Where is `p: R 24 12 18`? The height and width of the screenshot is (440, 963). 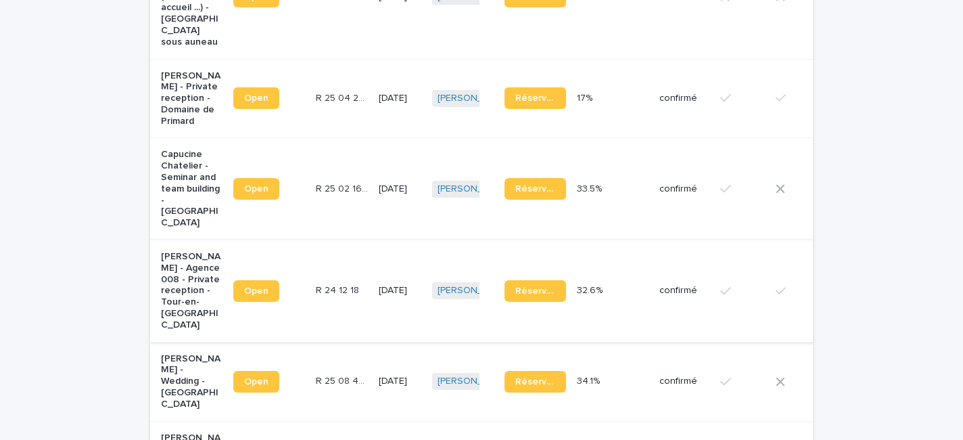
p: R 24 12 18 is located at coordinates (339, 289).